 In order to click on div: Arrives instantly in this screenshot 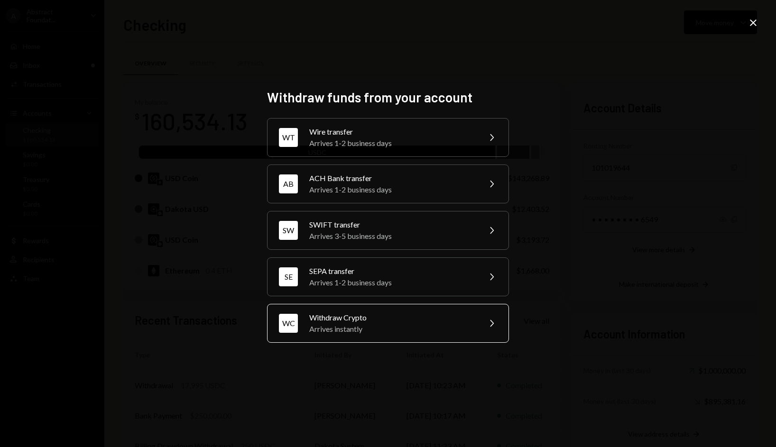, I will do `click(392, 329)`.